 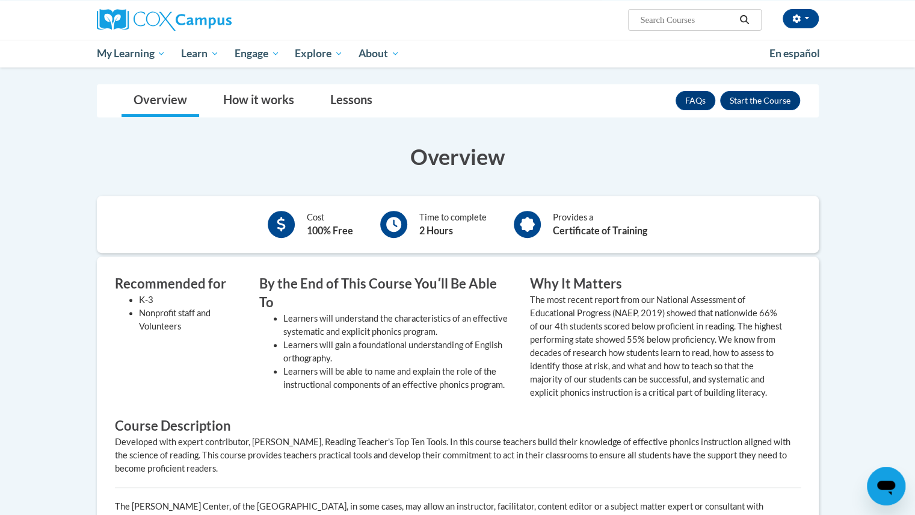 What do you see at coordinates (398, 378) in the screenshot?
I see `li: Learners will be able to name and explain the role of the instructional components of an effectiv...` at bounding box center [398, 378].